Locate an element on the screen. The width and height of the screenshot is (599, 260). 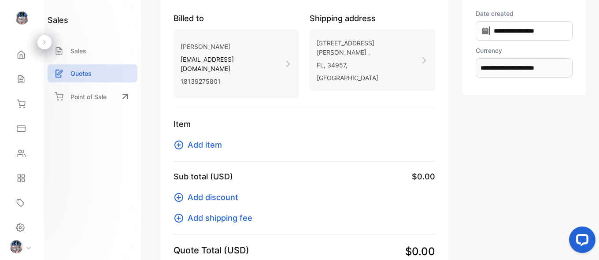
button: Open LiveChat chat widget is located at coordinates (20, 17).